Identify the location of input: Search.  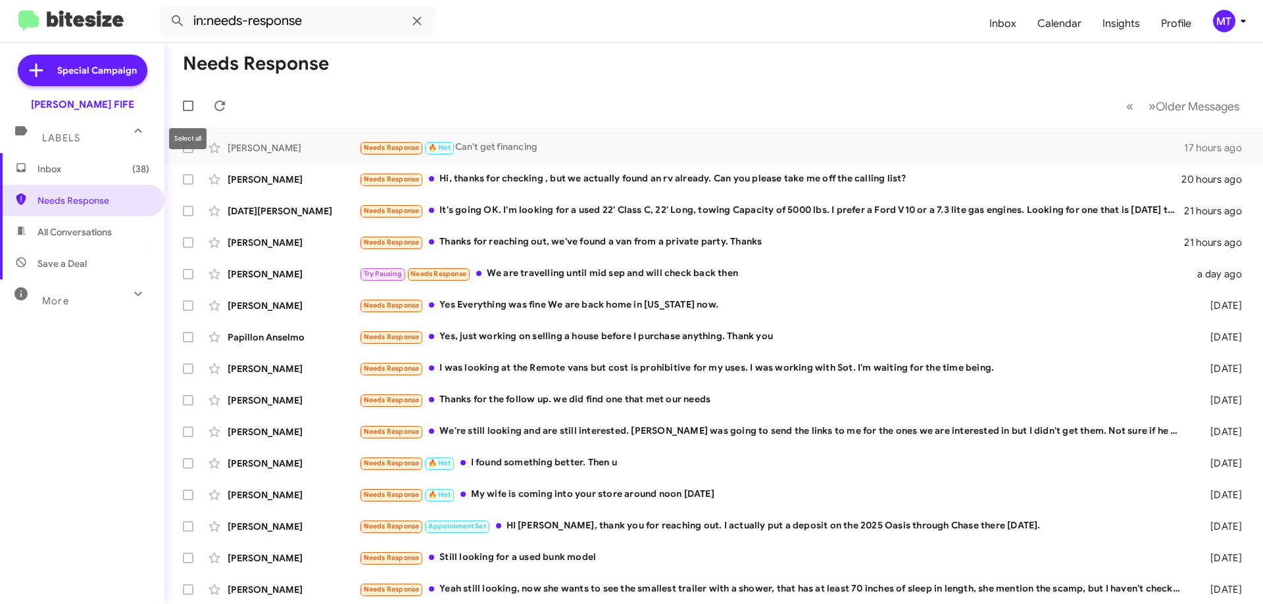
(297, 21).